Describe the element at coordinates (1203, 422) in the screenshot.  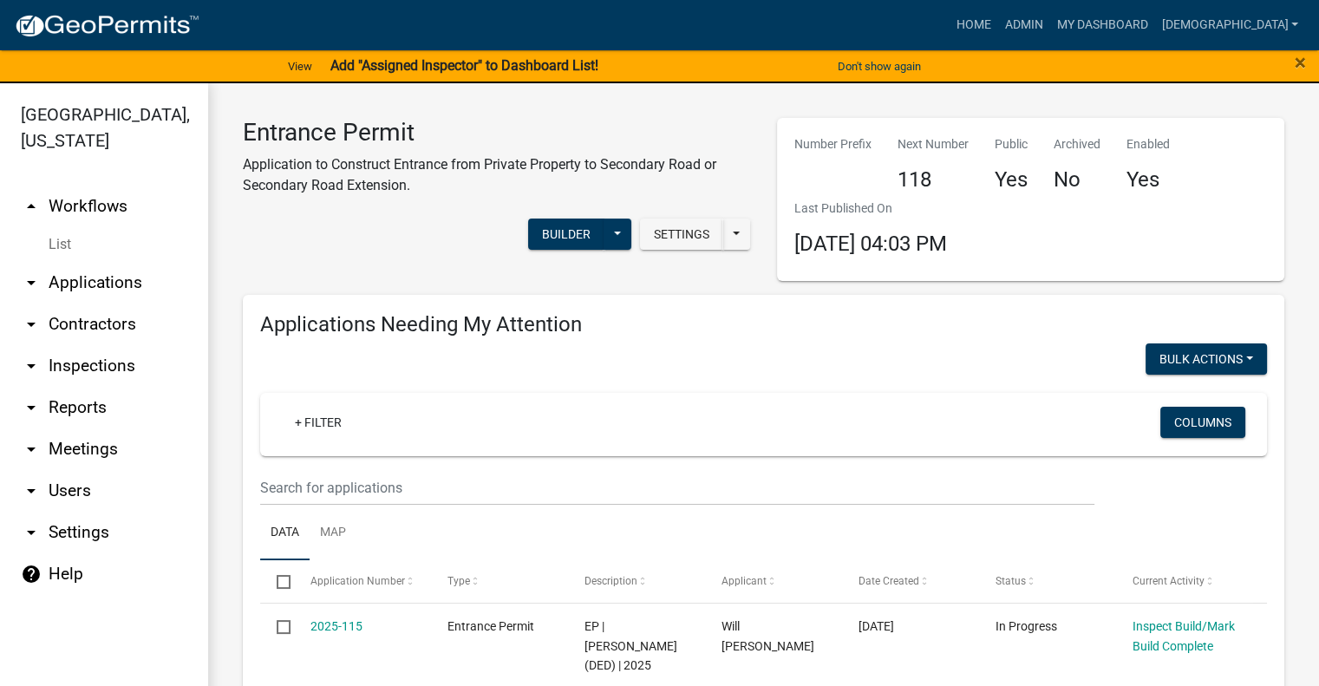
I see `button: Columns` at that location.